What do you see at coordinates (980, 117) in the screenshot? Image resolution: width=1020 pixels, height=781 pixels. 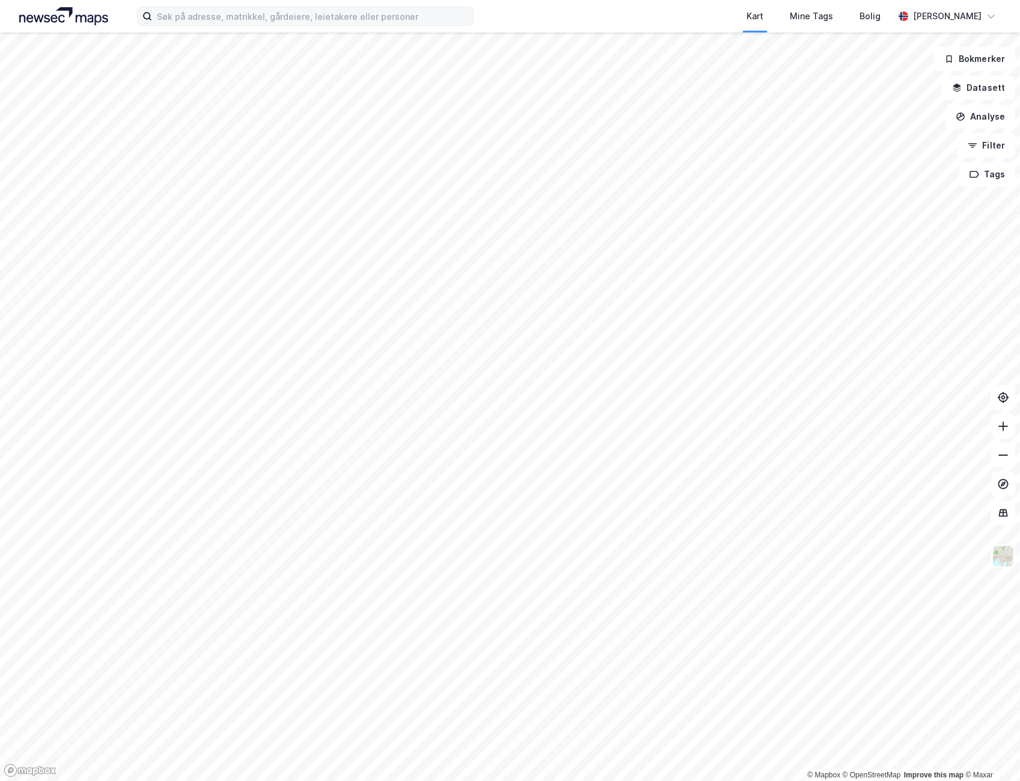 I see `button: Analyse` at bounding box center [980, 117].